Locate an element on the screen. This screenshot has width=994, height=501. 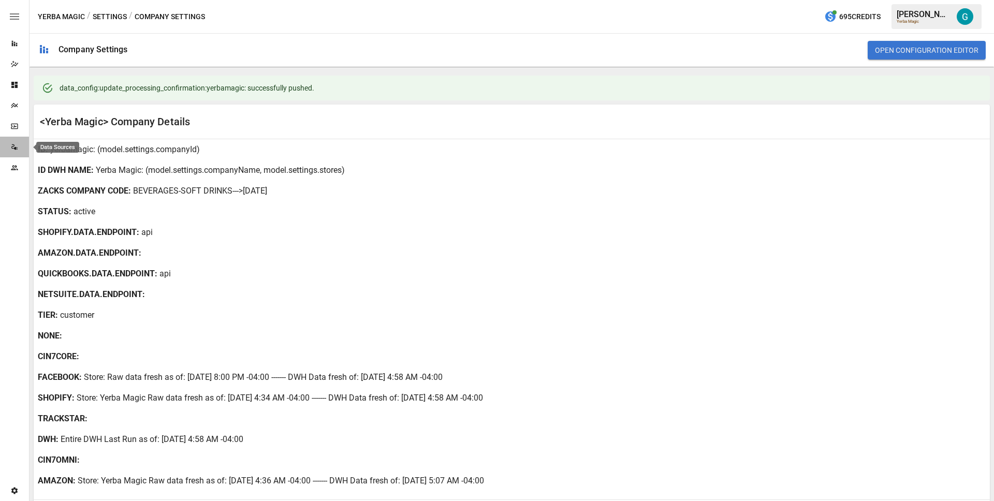
p: active is located at coordinates (84, 212).